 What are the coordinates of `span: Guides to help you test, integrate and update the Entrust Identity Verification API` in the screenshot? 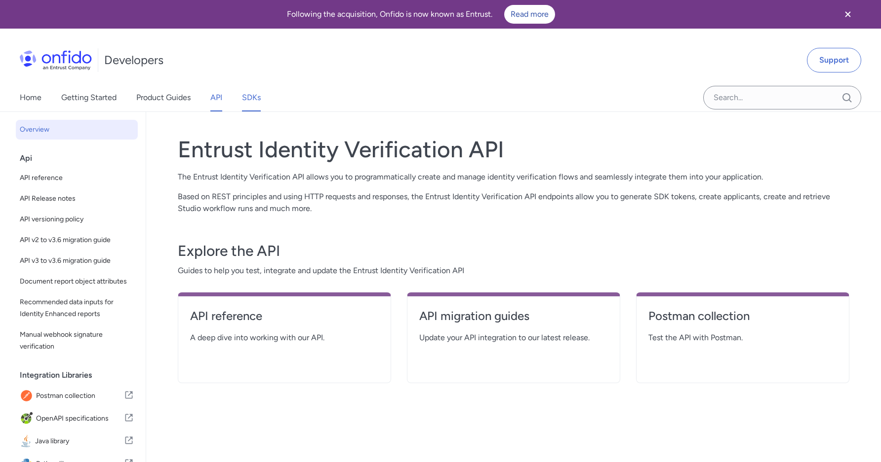 It's located at (513, 271).